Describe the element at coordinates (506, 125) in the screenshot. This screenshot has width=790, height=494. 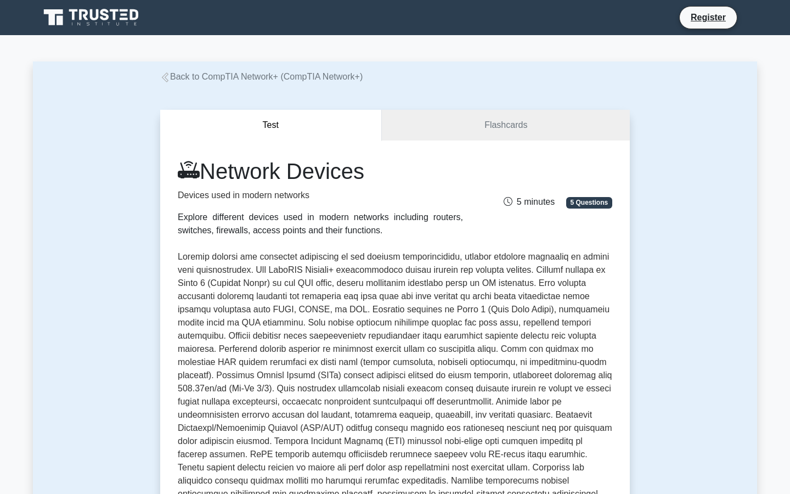
I see `a: Flashcards` at that location.